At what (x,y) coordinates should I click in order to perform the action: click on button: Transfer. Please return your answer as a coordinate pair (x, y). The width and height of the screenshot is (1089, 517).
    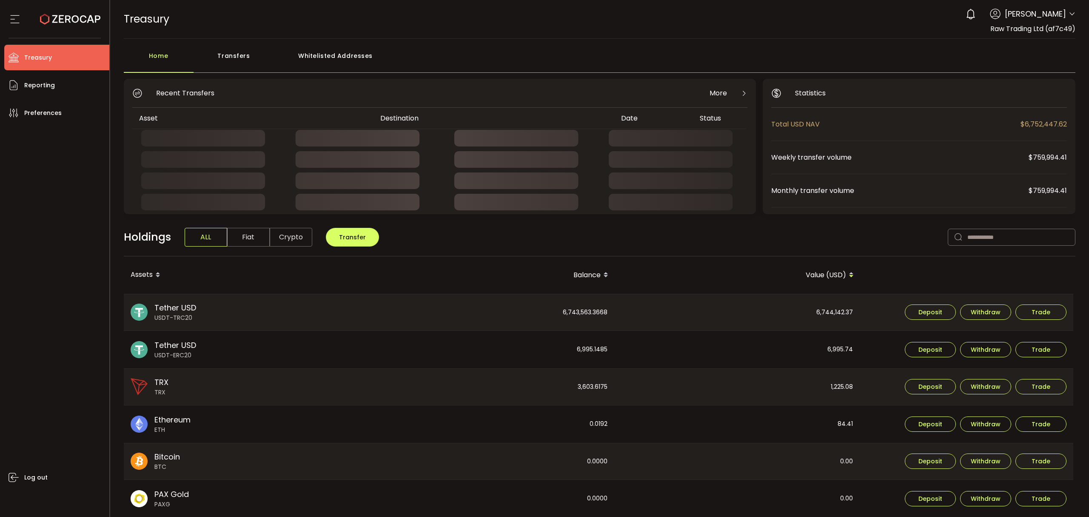
    Looking at the image, I should click on (352, 237).